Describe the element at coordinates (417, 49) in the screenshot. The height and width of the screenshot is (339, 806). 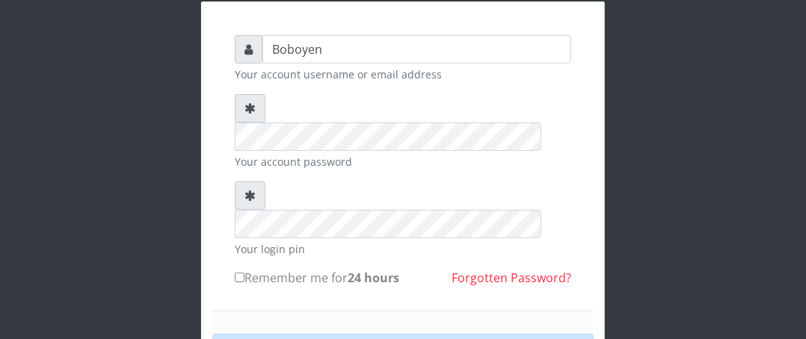
I see `input: Username or email address` at that location.